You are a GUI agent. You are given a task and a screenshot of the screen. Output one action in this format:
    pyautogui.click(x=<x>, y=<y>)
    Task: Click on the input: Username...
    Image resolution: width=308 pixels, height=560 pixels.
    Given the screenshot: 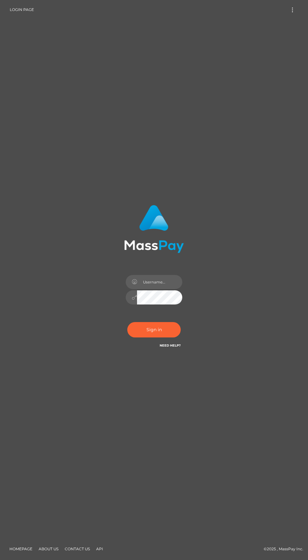 What is the action you would take?
    pyautogui.click(x=160, y=282)
    